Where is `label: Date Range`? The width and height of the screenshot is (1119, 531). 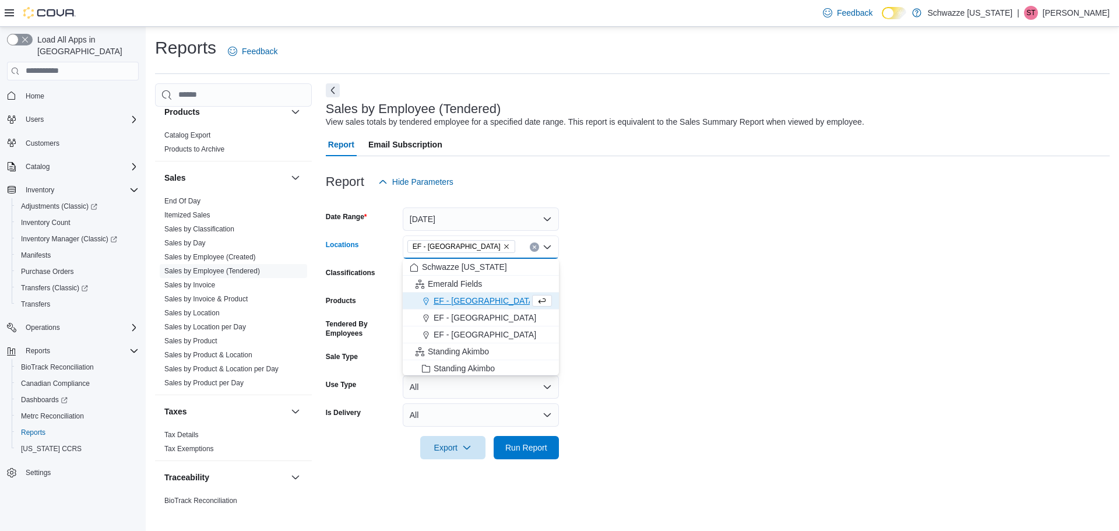
label: Date Range is located at coordinates (346, 217).